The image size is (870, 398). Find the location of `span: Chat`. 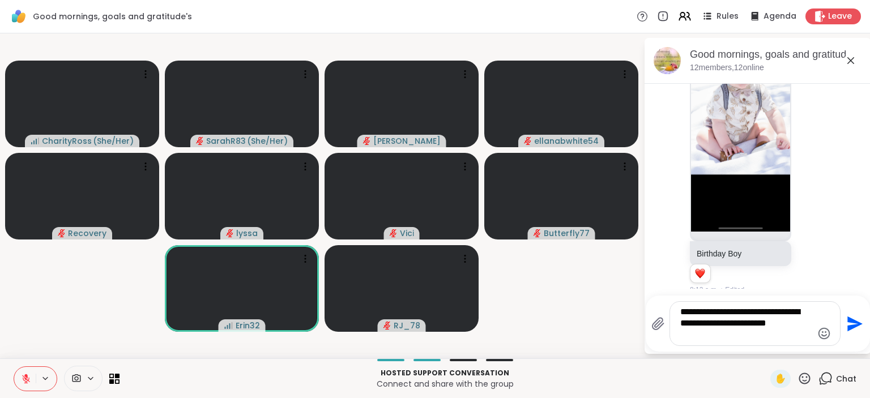

span: Chat is located at coordinates (847, 379).